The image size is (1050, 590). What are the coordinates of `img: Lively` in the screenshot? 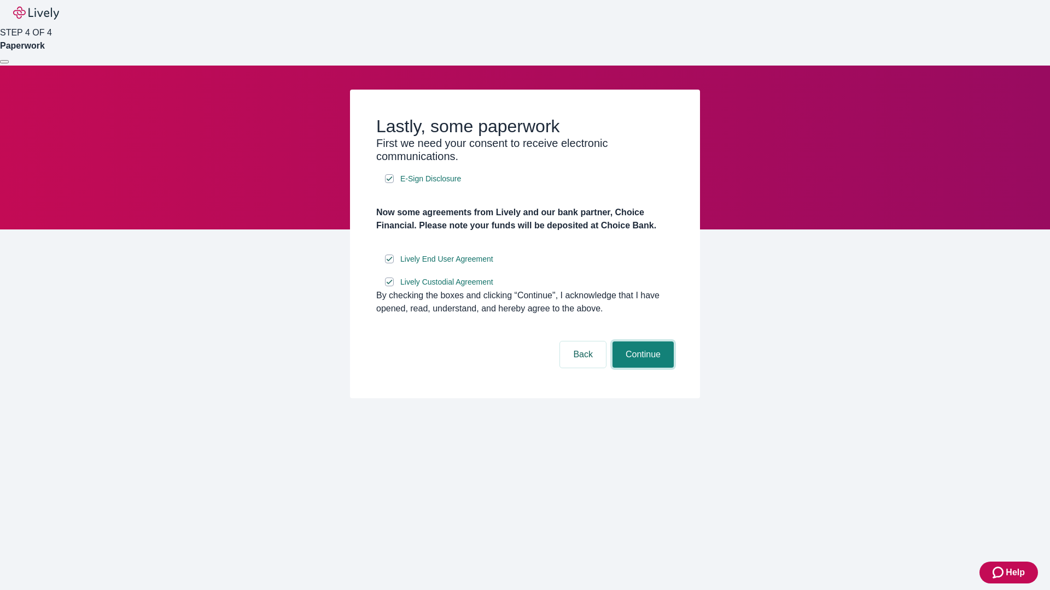 It's located at (36, 13).